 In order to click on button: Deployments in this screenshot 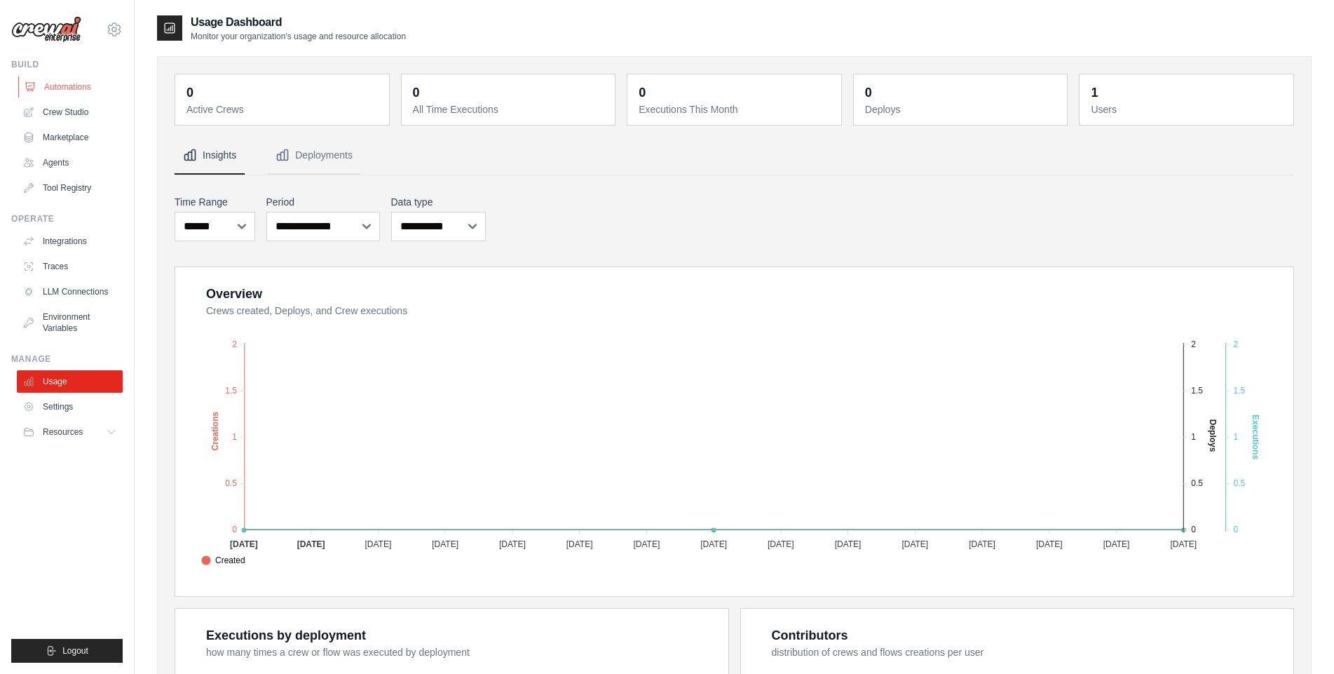, I will do `click(314, 156)`.